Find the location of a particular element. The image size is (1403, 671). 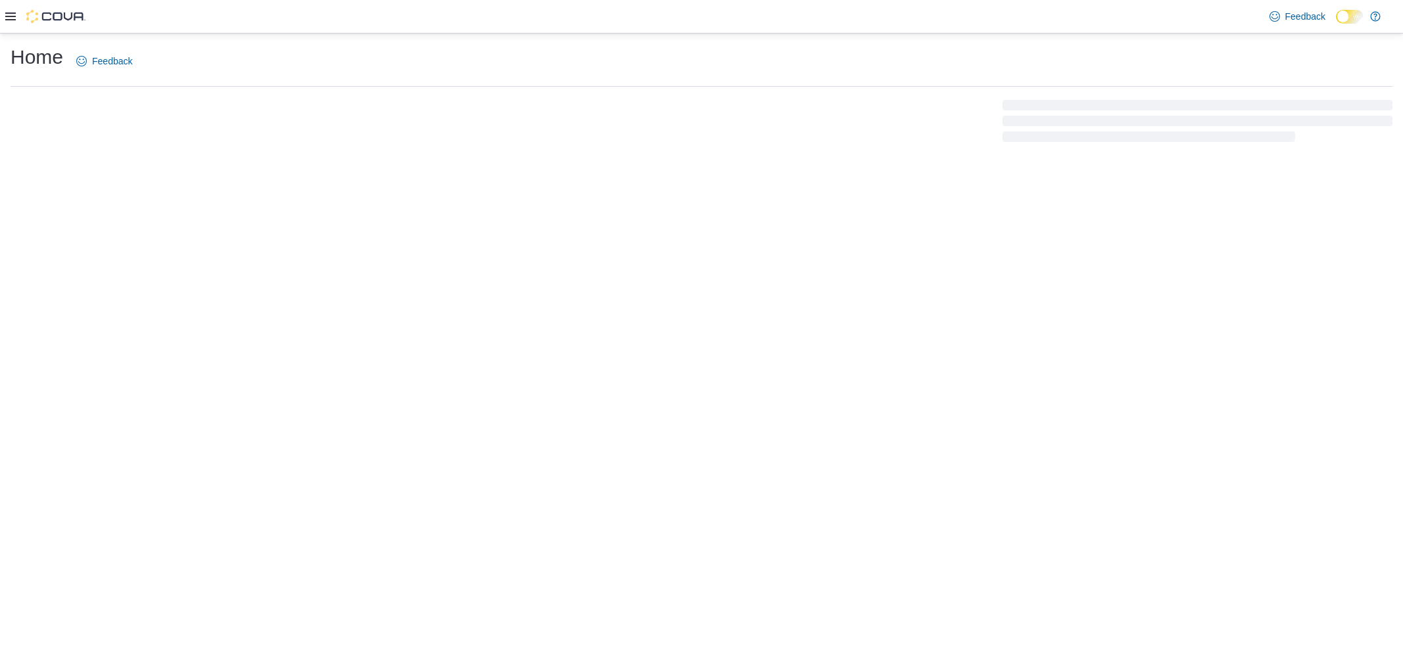

span: Dark Mode is located at coordinates (1336, 24).